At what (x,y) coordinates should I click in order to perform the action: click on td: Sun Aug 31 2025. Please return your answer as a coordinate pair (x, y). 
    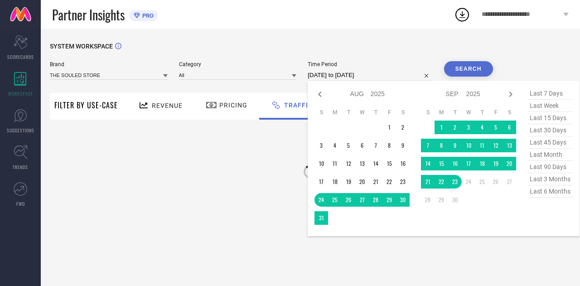
    Looking at the image, I should click on (321, 218).